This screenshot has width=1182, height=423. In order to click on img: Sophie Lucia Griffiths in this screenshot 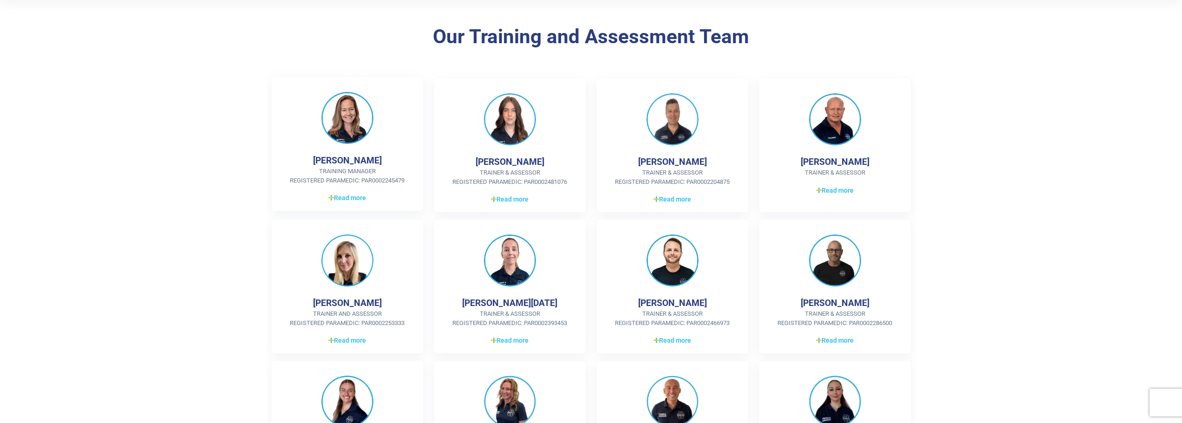, I will do `click(510, 261)`.